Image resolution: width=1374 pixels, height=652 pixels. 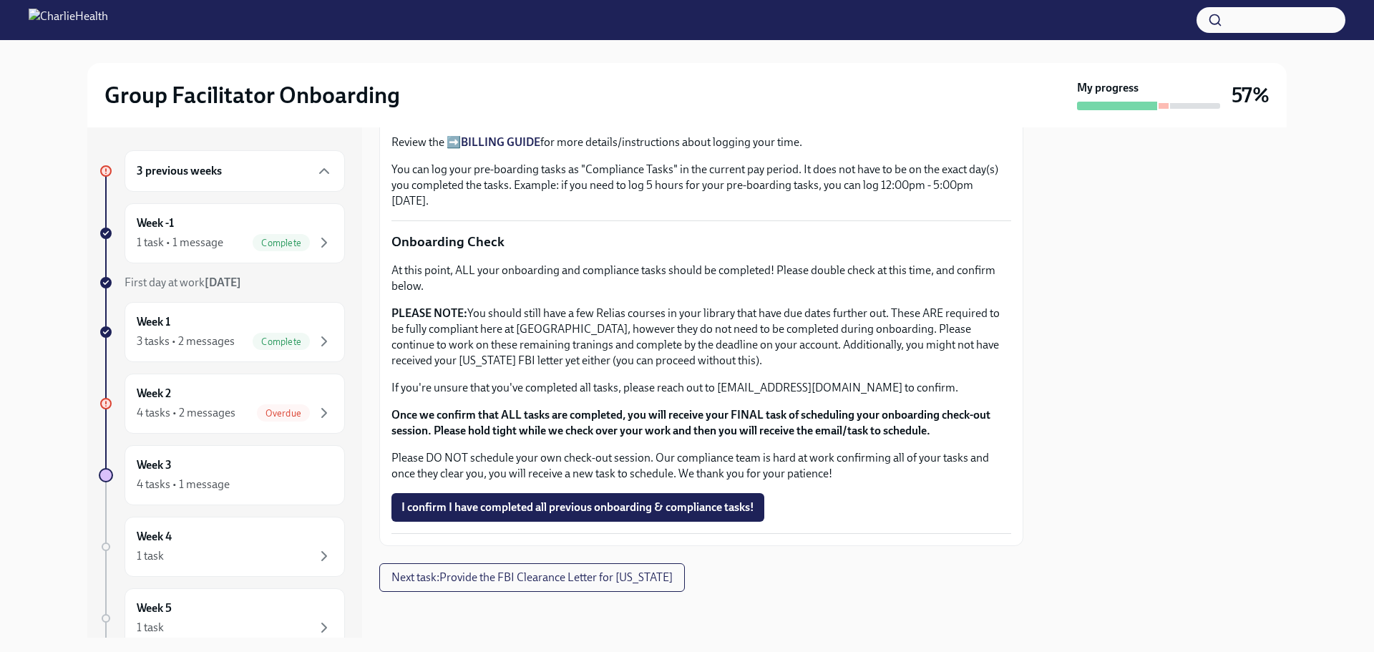 What do you see at coordinates (1108, 88) in the screenshot?
I see `strong: My progress` at bounding box center [1108, 88].